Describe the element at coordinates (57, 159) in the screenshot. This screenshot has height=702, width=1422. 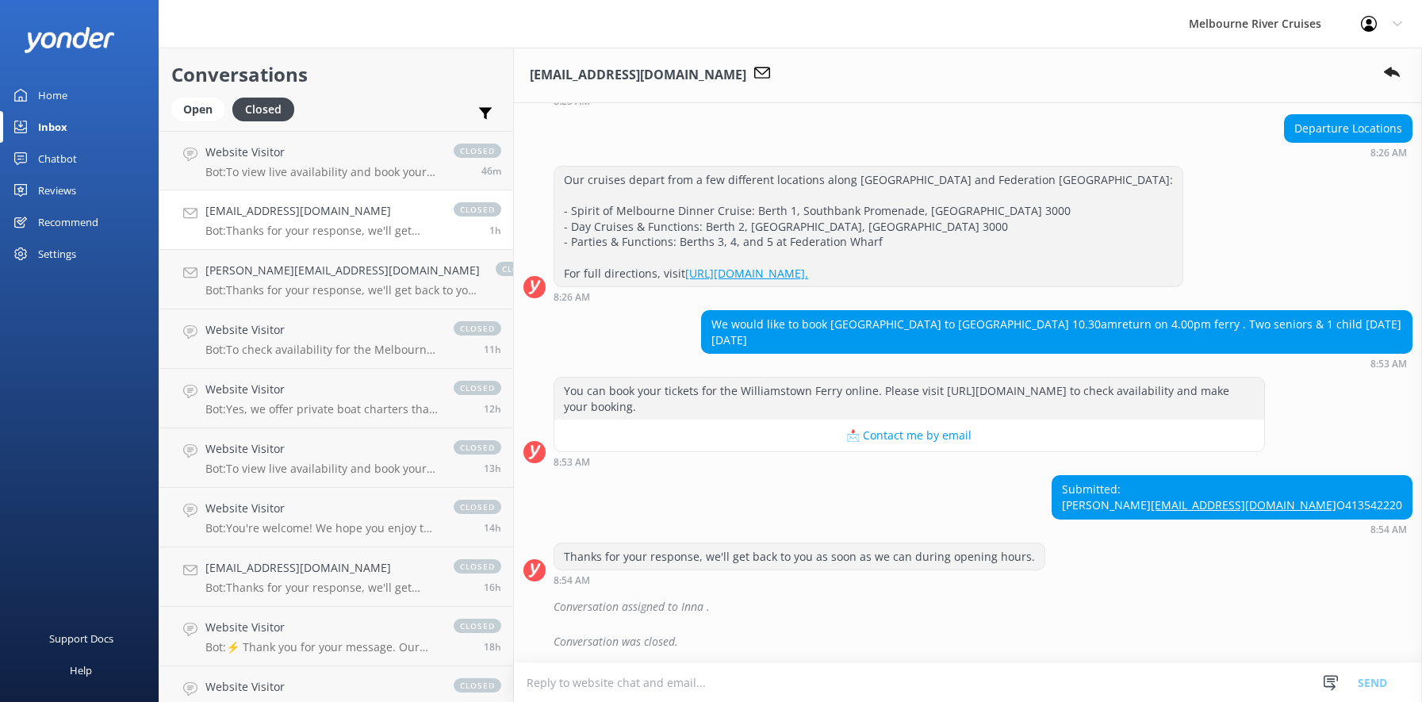
I see `div: Chatbot` at that location.